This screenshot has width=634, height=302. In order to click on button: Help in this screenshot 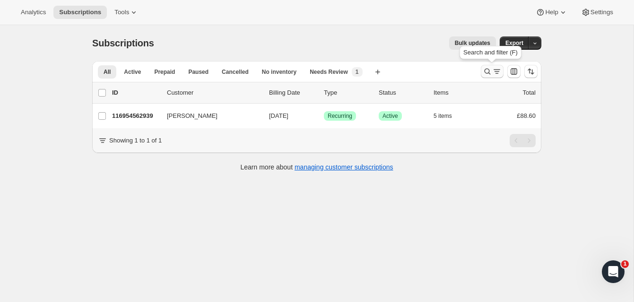, I will do `click(551, 12)`.